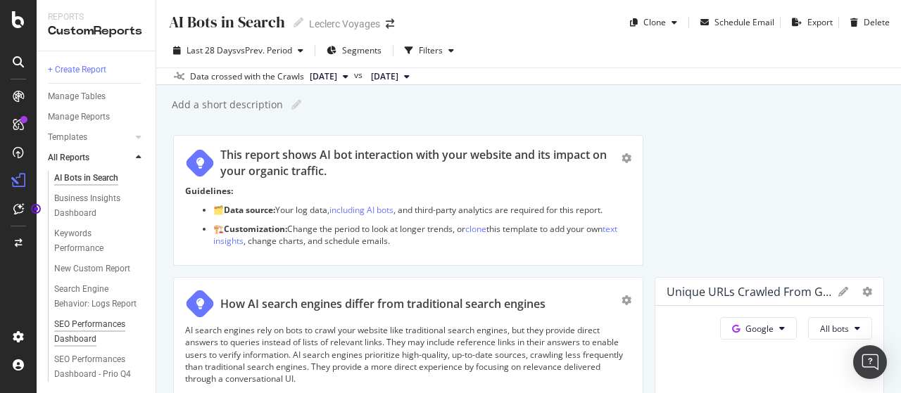 Image resolution: width=901 pixels, height=393 pixels. I want to click on a: + Create Report, so click(96, 70).